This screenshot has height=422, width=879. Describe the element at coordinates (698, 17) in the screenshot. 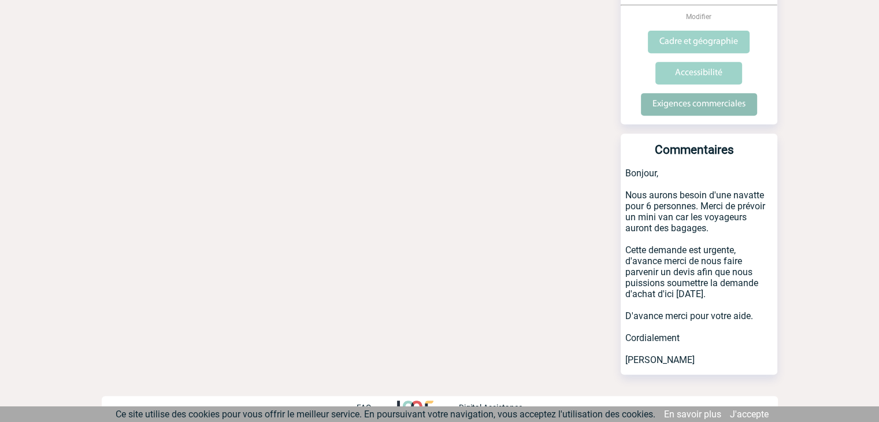

I see `span: Modifier` at that location.